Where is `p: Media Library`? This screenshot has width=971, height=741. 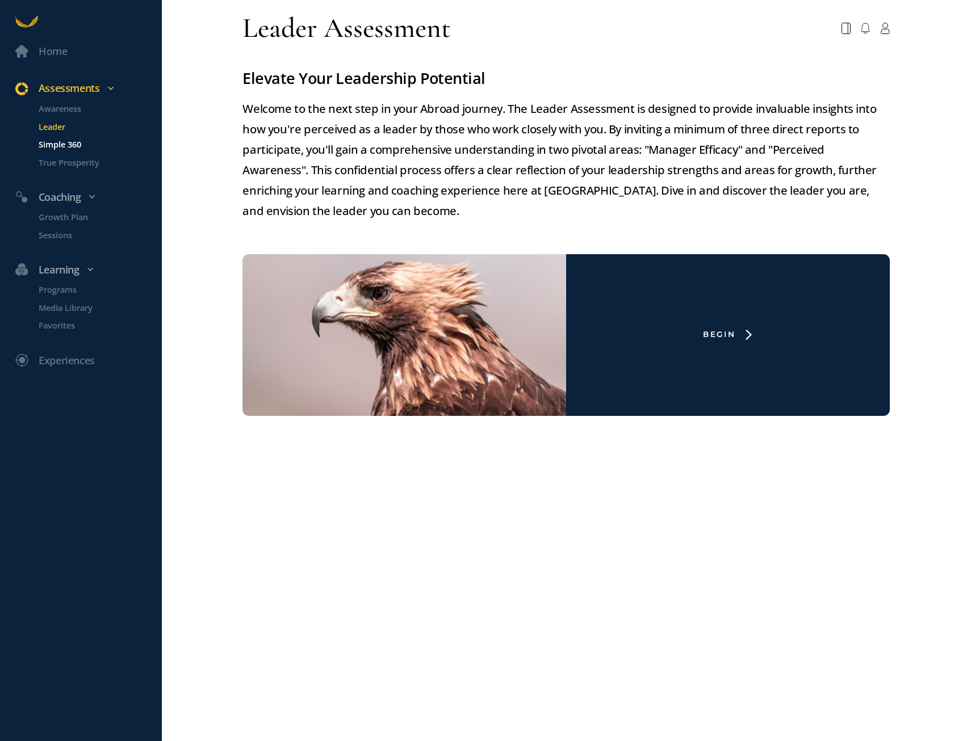 p: Media Library is located at coordinates (99, 308).